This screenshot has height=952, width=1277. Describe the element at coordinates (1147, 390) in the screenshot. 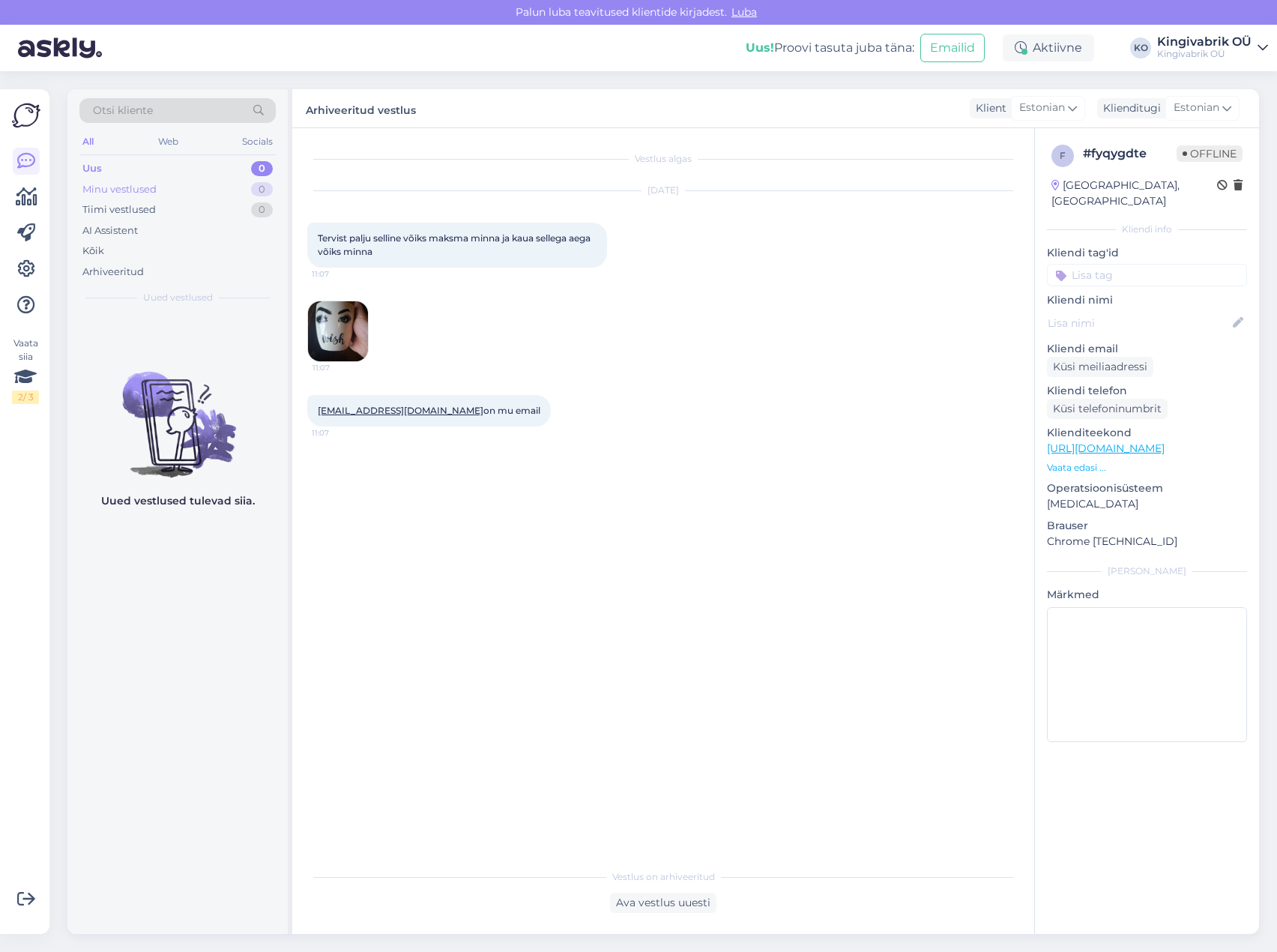

I see `p: Kliendi telefon` at that location.